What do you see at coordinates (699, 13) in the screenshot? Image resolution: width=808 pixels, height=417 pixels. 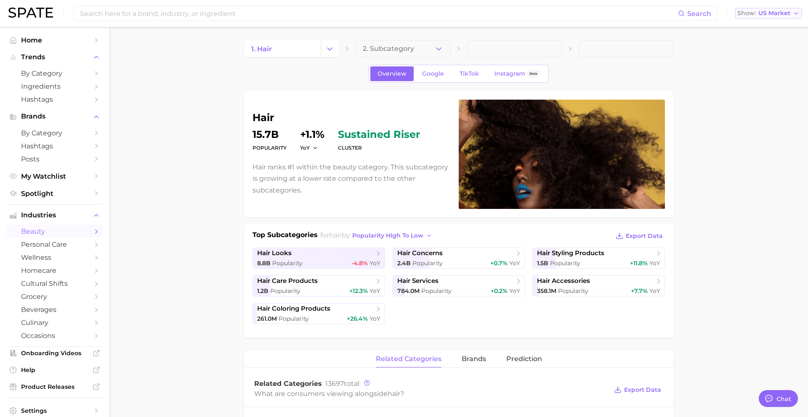 I see `span: Search` at bounding box center [699, 13].